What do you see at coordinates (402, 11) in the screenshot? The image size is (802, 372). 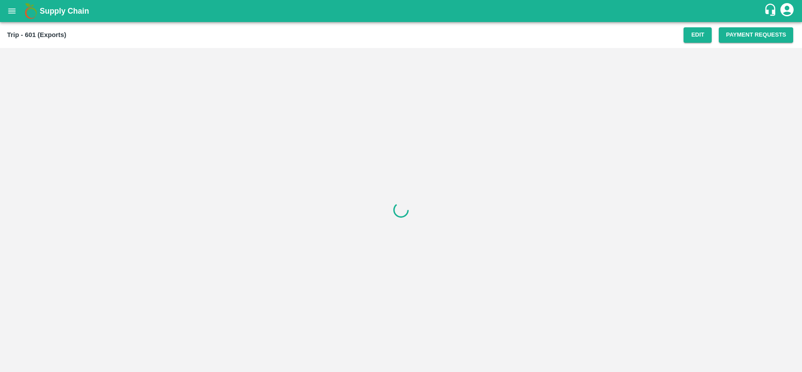 I see `a: Supply Chain` at bounding box center [402, 11].